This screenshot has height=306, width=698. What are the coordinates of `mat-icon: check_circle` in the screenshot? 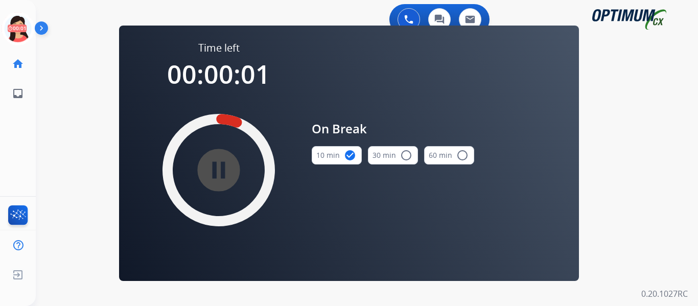 It's located at (350, 155).